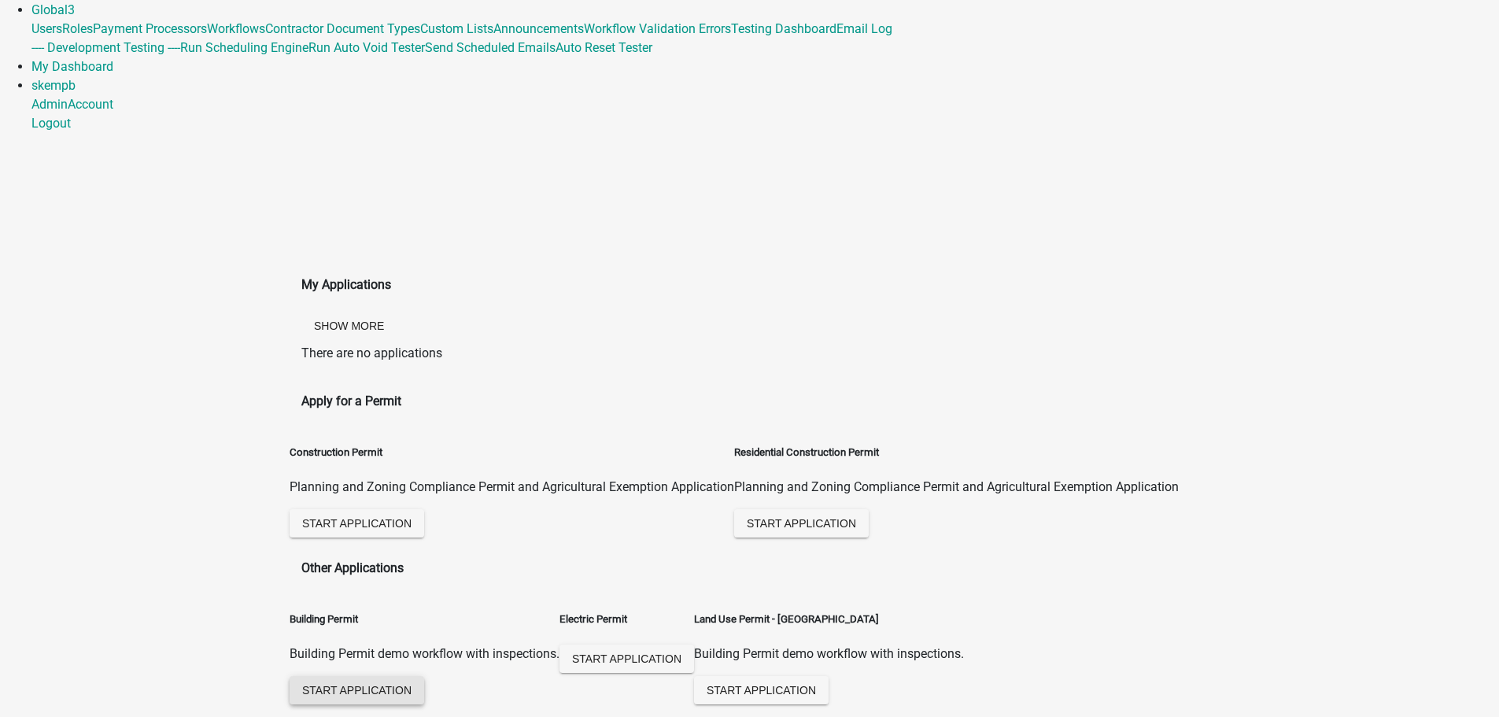 This screenshot has height=717, width=1499. Describe the element at coordinates (784, 28) in the screenshot. I see `a: Testing Dashboard` at that location.